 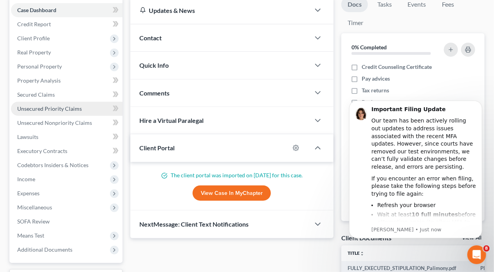 I want to click on span: Means Test, so click(x=31, y=235).